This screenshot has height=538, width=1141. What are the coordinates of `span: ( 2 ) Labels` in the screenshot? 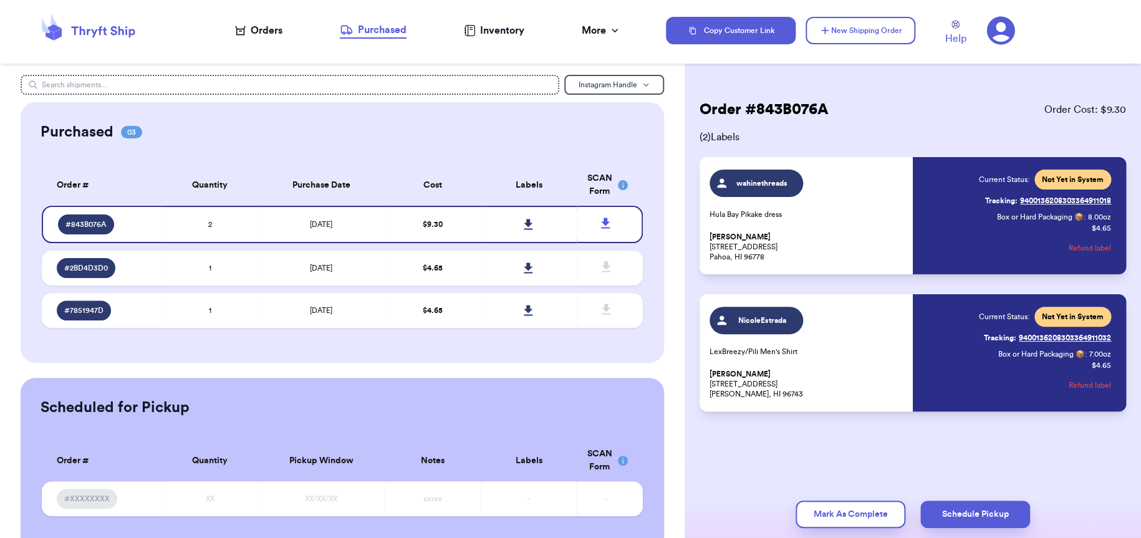 It's located at (913, 137).